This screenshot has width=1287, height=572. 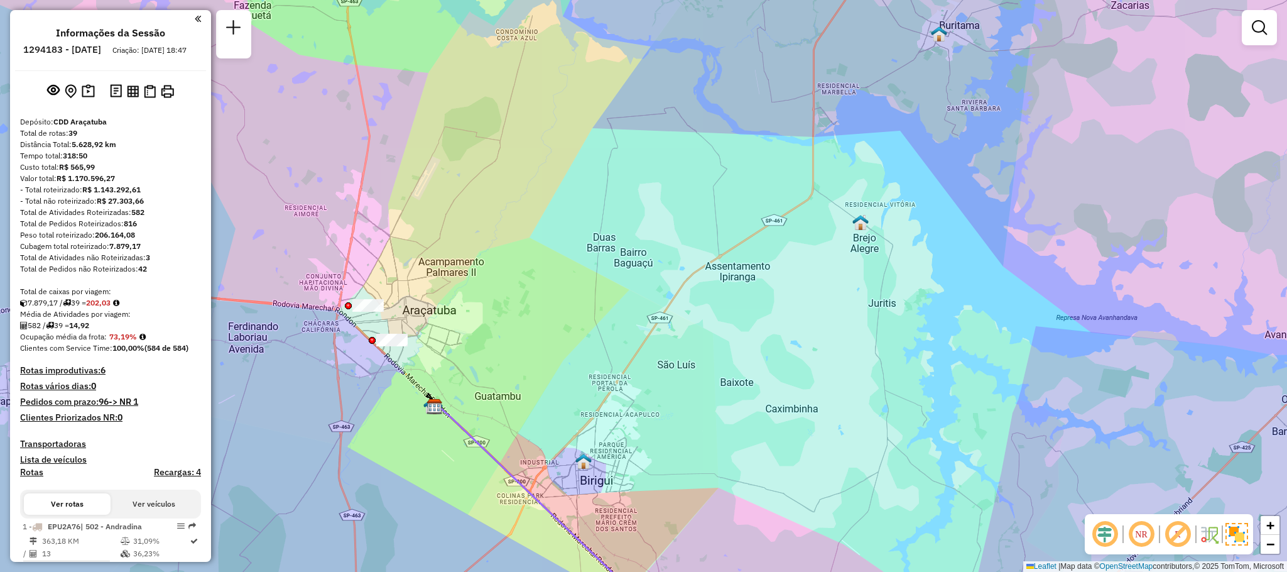 What do you see at coordinates (115, 234) in the screenshot?
I see `strong: 206.164,08` at bounding box center [115, 234].